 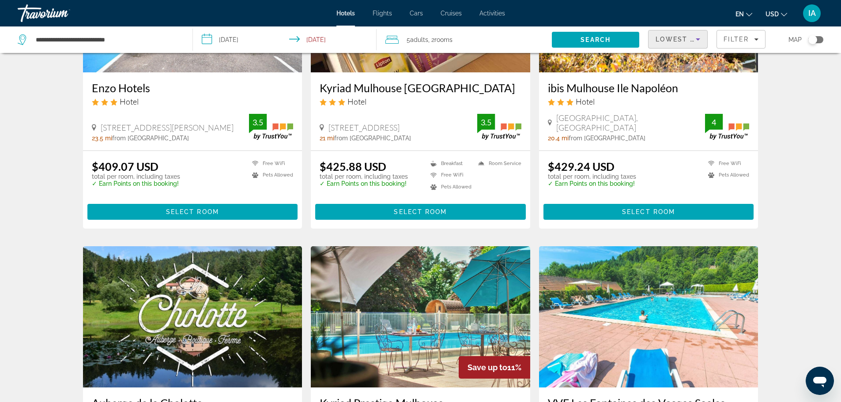 What do you see at coordinates (417, 40) in the screenshot?
I see `span: 5` at bounding box center [417, 40].